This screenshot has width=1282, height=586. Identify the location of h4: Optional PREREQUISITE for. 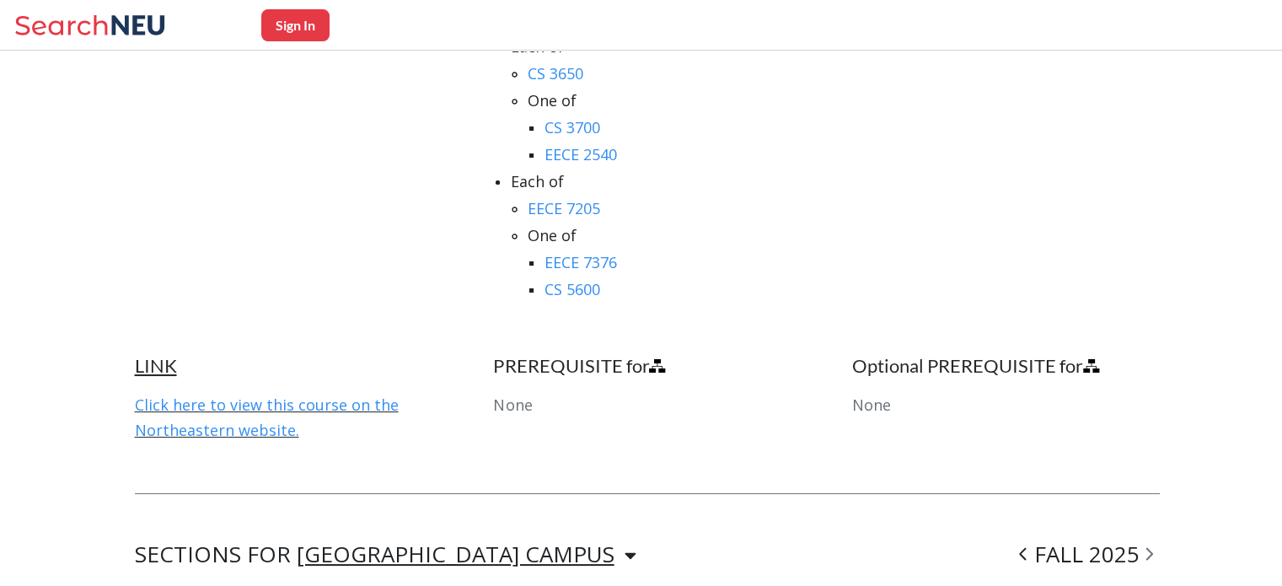
(1006, 366).